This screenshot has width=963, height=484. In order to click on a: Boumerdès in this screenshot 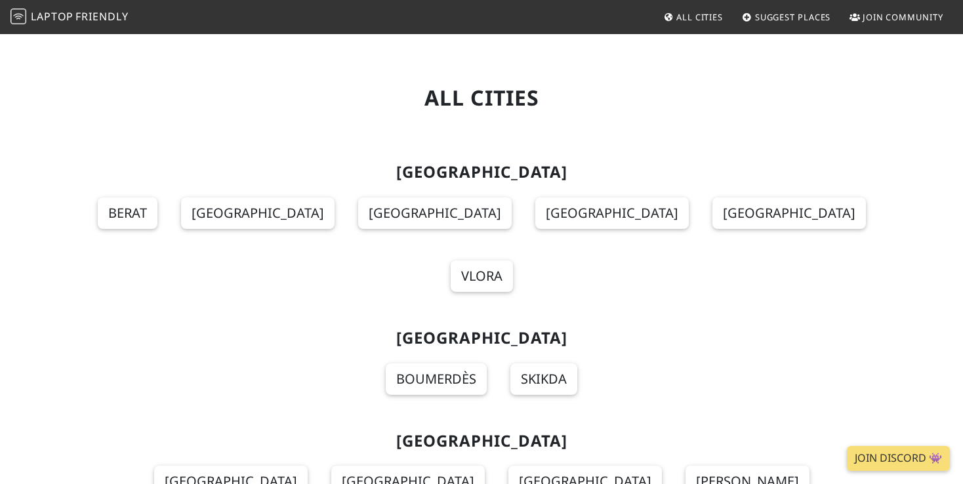, I will do `click(436, 379)`.